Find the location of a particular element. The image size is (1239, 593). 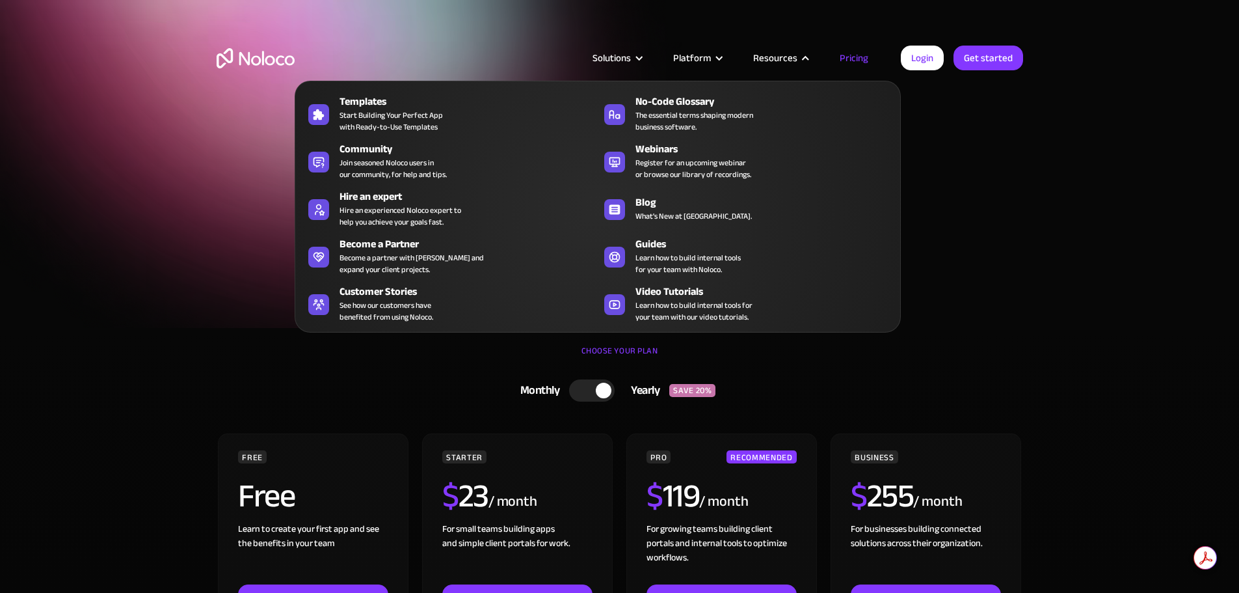

a: Login is located at coordinates (923, 58).